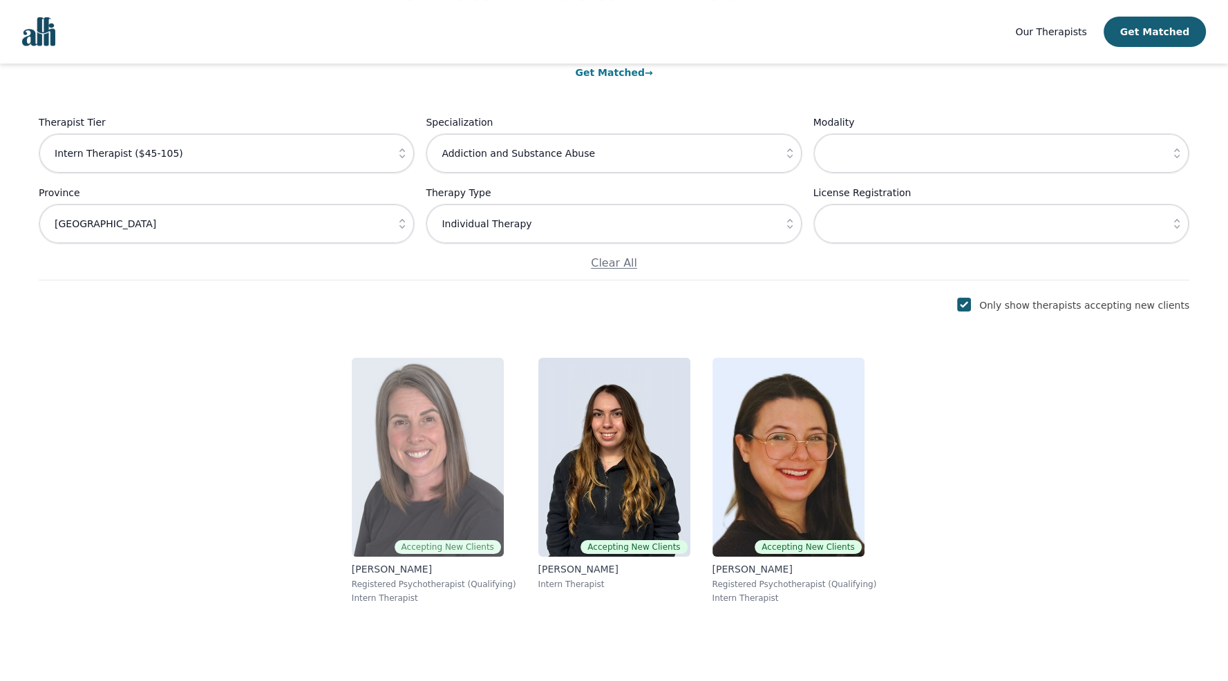 This screenshot has height=681, width=1228. Describe the element at coordinates (614, 457) in the screenshot. I see `img: Mariangela_Servello` at that location.